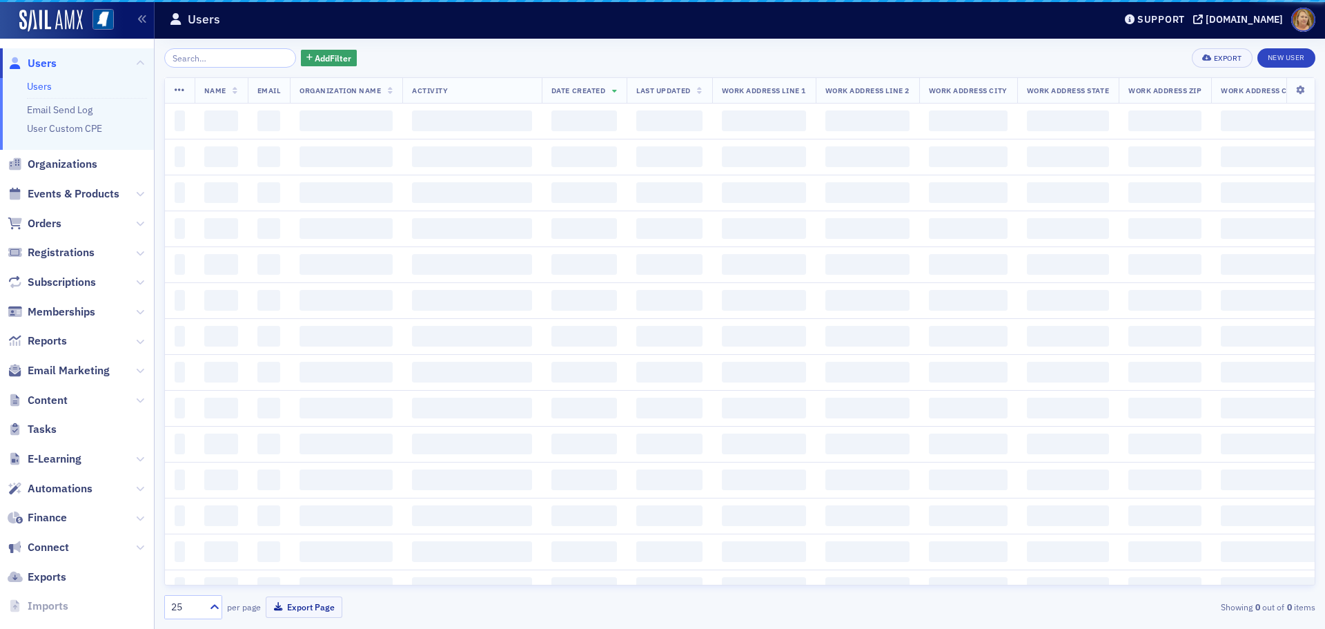 The height and width of the screenshot is (629, 1325). I want to click on span: Email Marketing, so click(68, 371).